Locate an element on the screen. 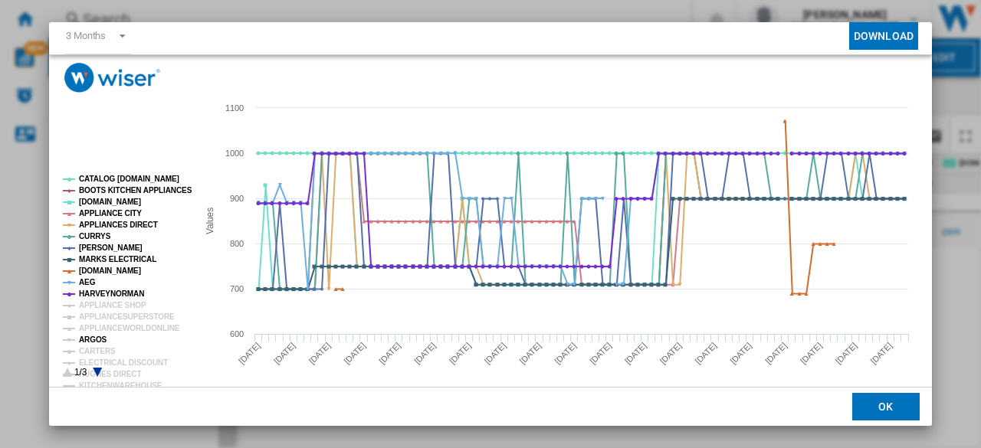 This screenshot has height=448, width=981. tspan: MARKS ELECTRICAL is located at coordinates (117, 259).